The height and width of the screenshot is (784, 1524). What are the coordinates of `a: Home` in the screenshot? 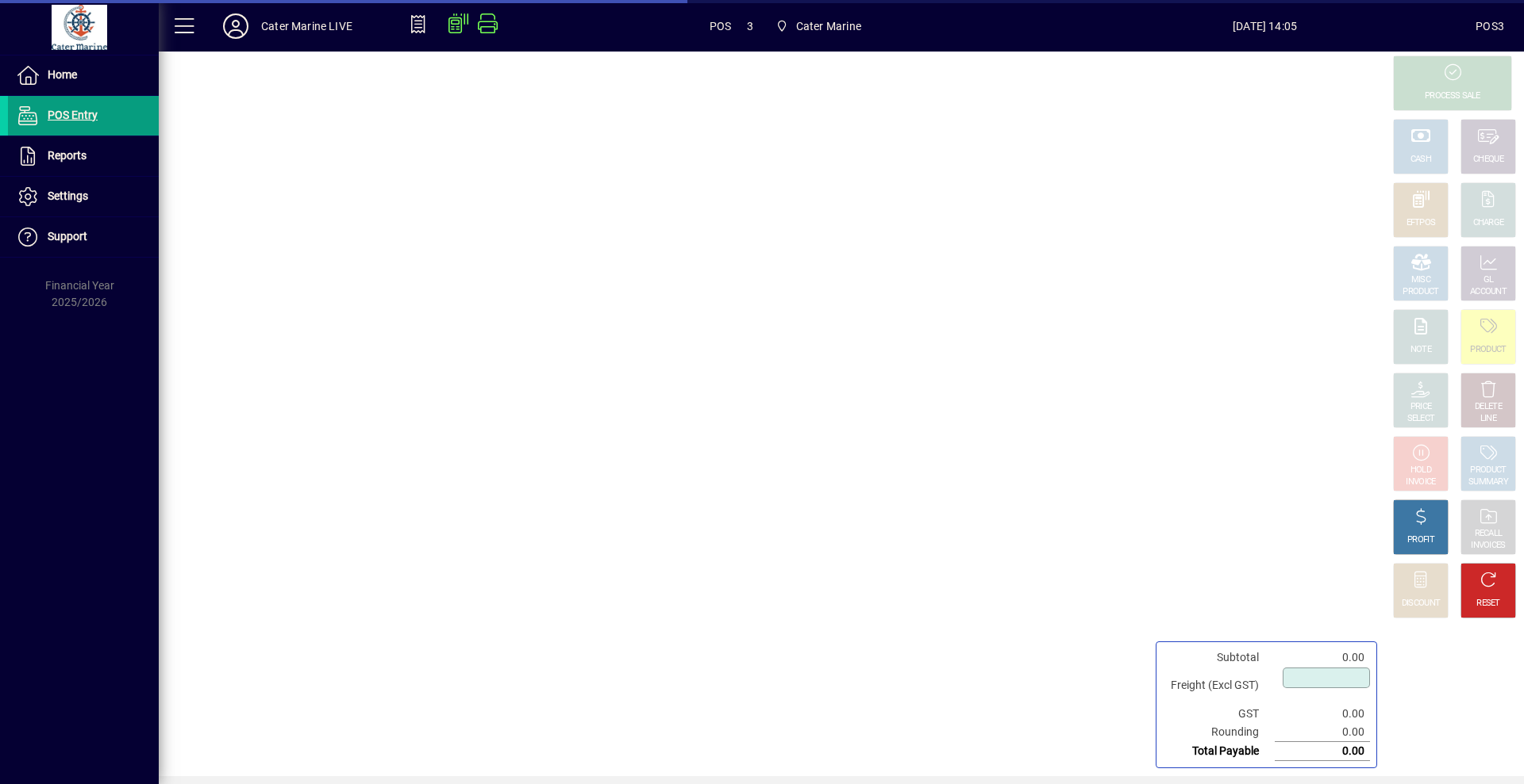 It's located at (84, 76).